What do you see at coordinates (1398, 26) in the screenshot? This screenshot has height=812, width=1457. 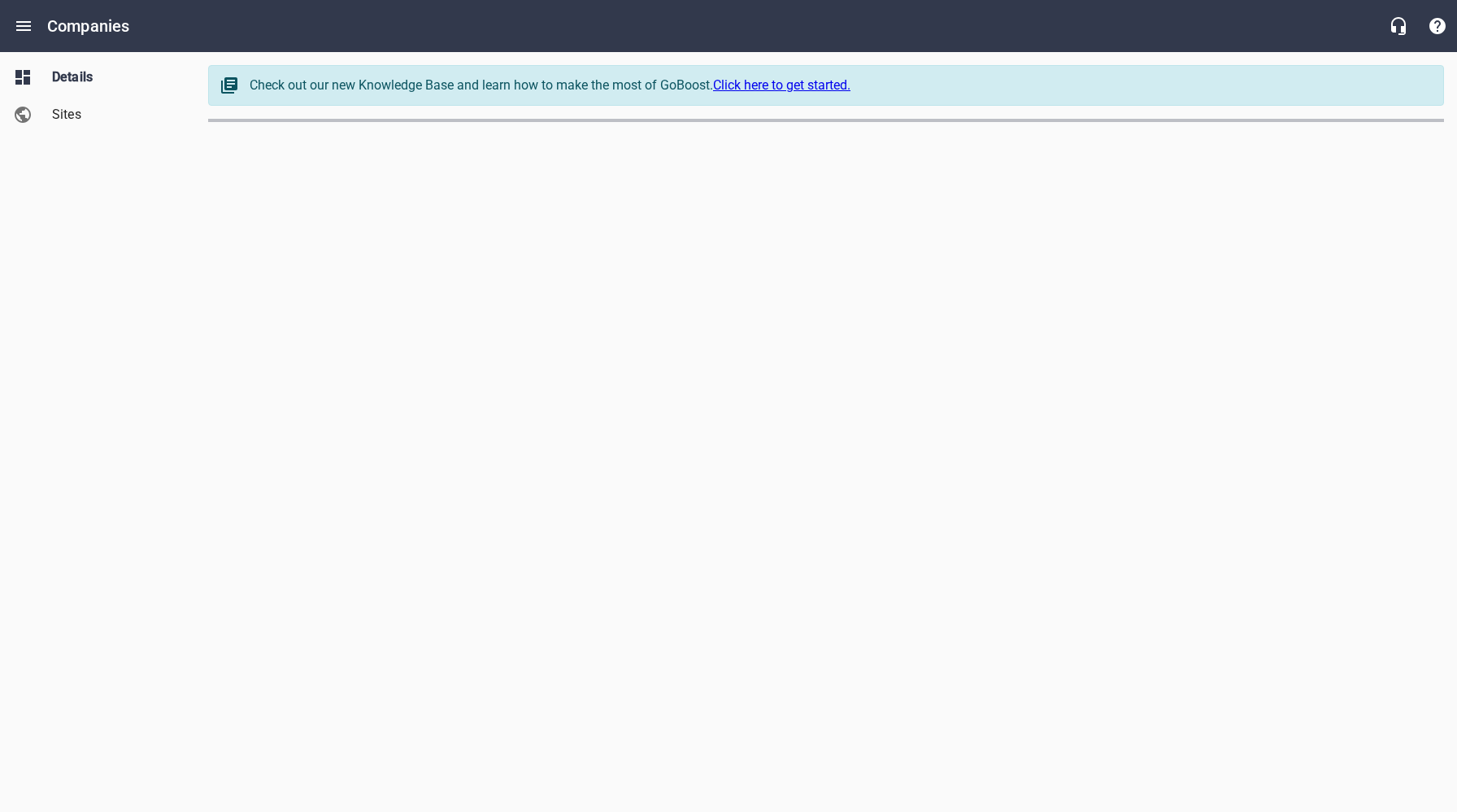 I see `button: Live Chat` at bounding box center [1398, 26].